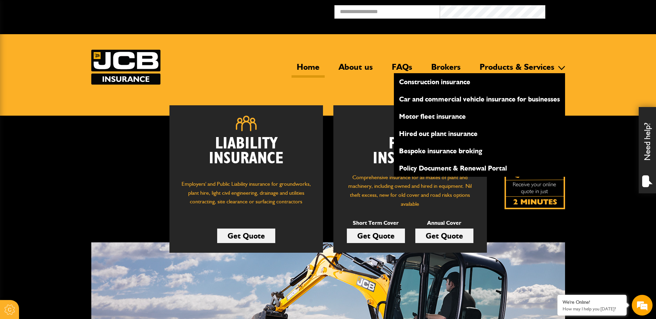 Image resolution: width=656 pixels, height=319 pixels. Describe the element at coordinates (479, 134) in the screenshot. I see `a: Hired out plant insurance` at that location.